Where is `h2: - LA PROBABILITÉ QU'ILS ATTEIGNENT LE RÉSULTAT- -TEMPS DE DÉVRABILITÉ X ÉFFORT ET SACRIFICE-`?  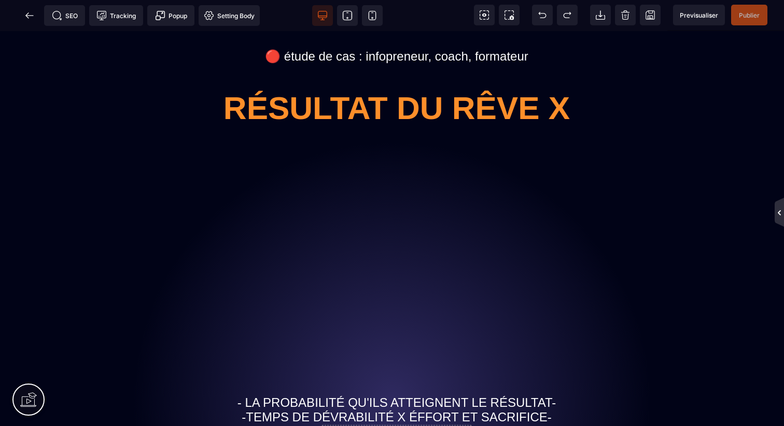 h2: - LA PROBABILITÉ QU'ILS ATTEIGNENT LE RÉSULTAT- -TEMPS DE DÉVRABILITÉ X ÉFFORT ET SACRIFICE- is located at coordinates (396, 379).